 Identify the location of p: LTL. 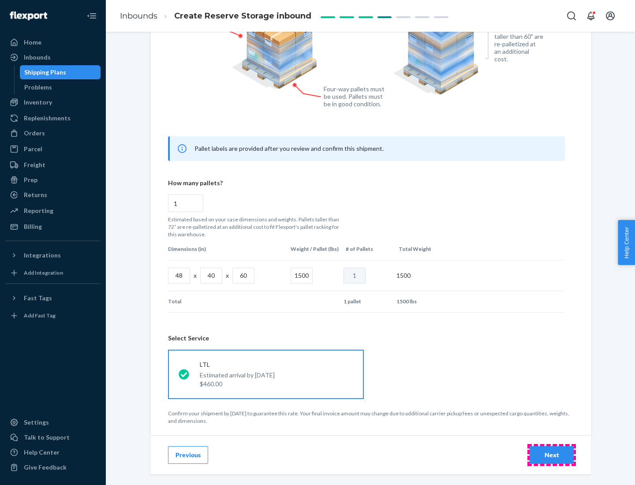
(237, 365).